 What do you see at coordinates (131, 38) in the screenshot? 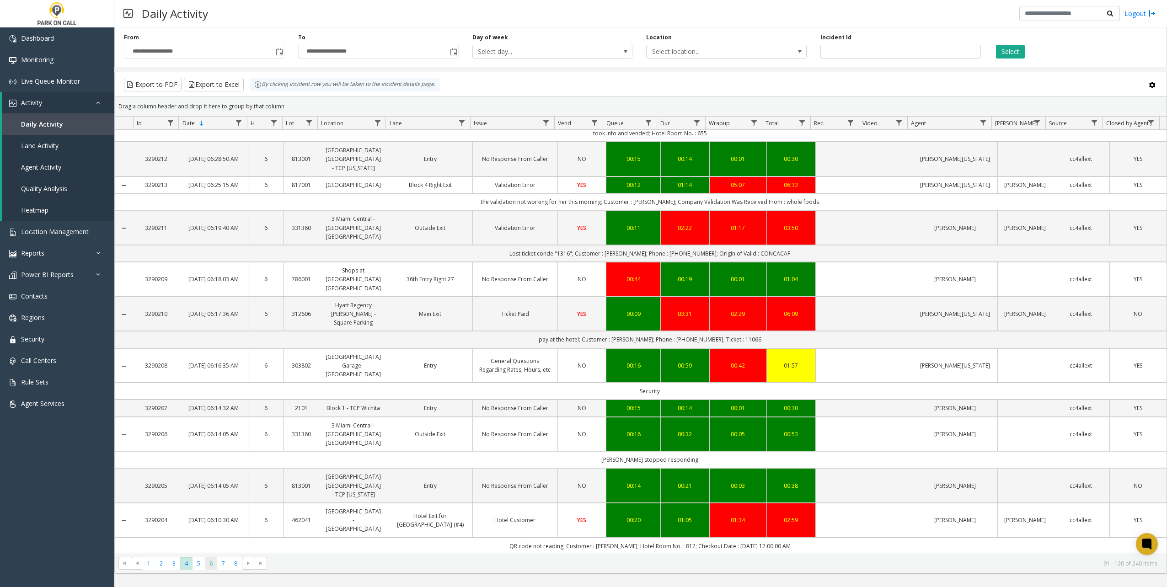
I see `label: From` at bounding box center [131, 38].